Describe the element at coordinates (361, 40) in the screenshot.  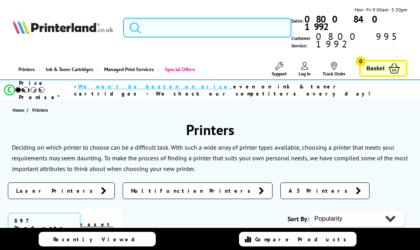
I see `span: 0800 995 1992` at that location.